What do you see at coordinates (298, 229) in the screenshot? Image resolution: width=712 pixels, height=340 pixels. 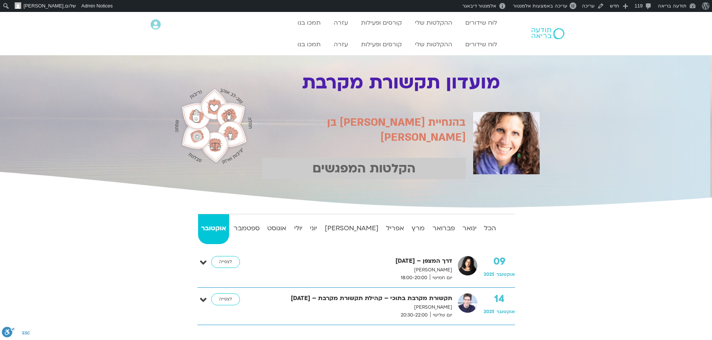 I see `strong: יולי` at bounding box center [298, 229].